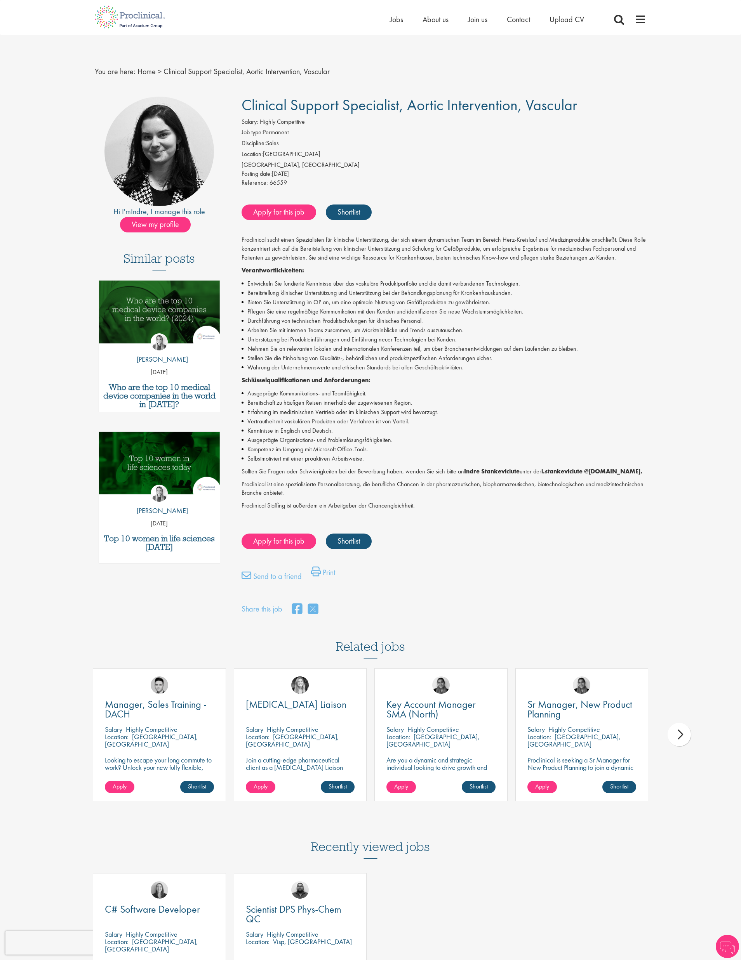 The width and height of the screenshot is (741, 960). Describe the element at coordinates (370, 840) in the screenshot. I see `h3: Recently viewed jobs` at that location.